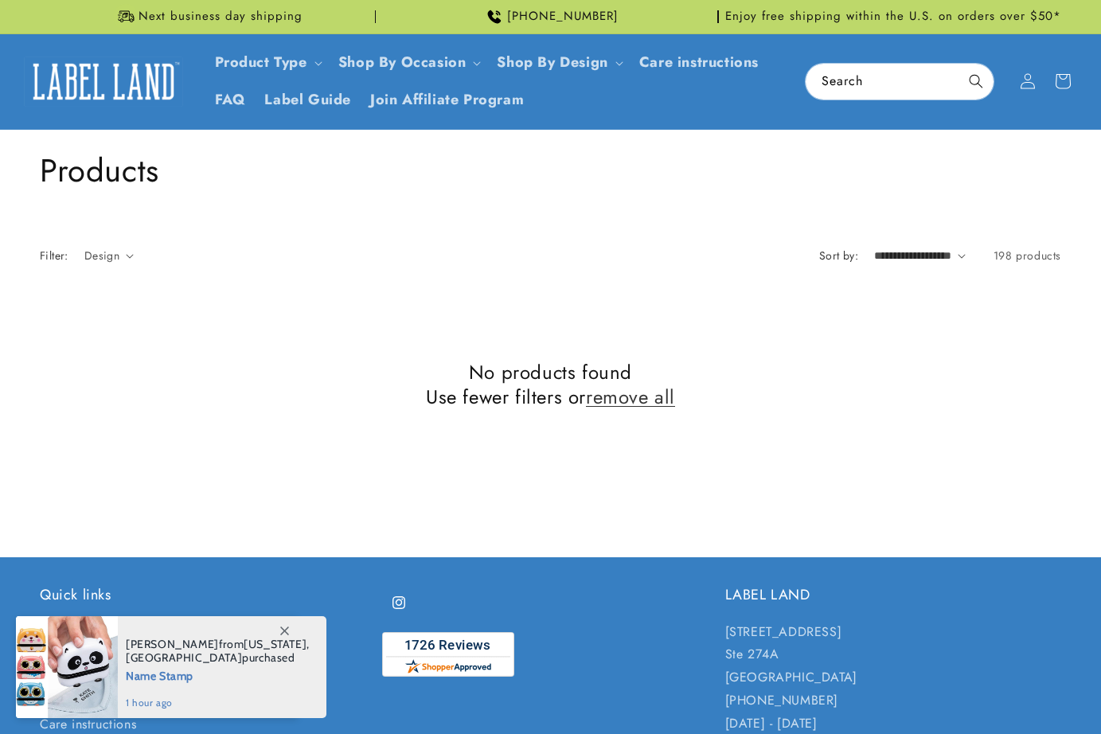 Image resolution: width=1101 pixels, height=734 pixels. I want to click on img: Customer Reviews, so click(448, 654).